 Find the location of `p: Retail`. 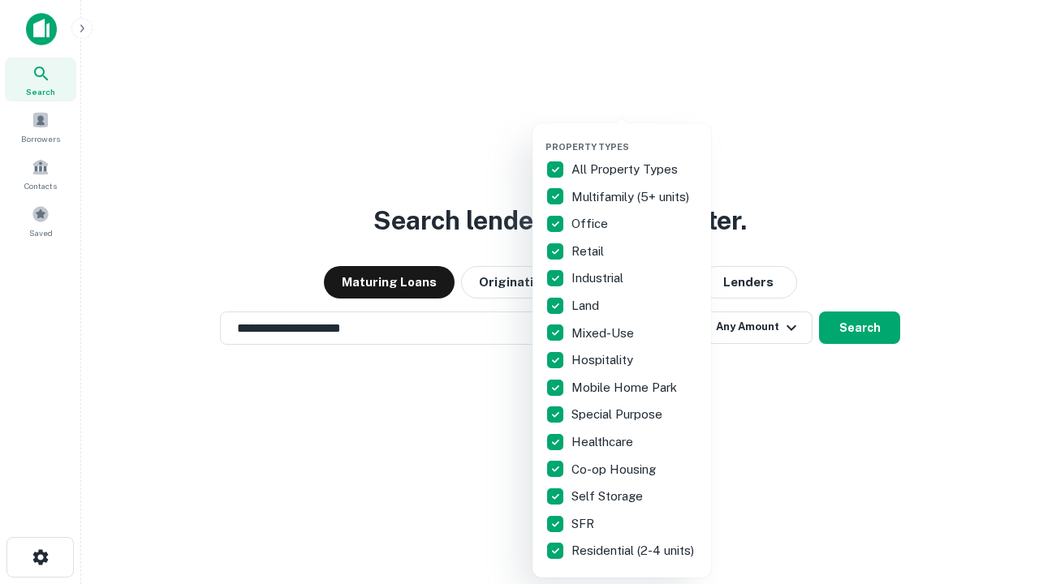

p: Retail is located at coordinates (589, 252).